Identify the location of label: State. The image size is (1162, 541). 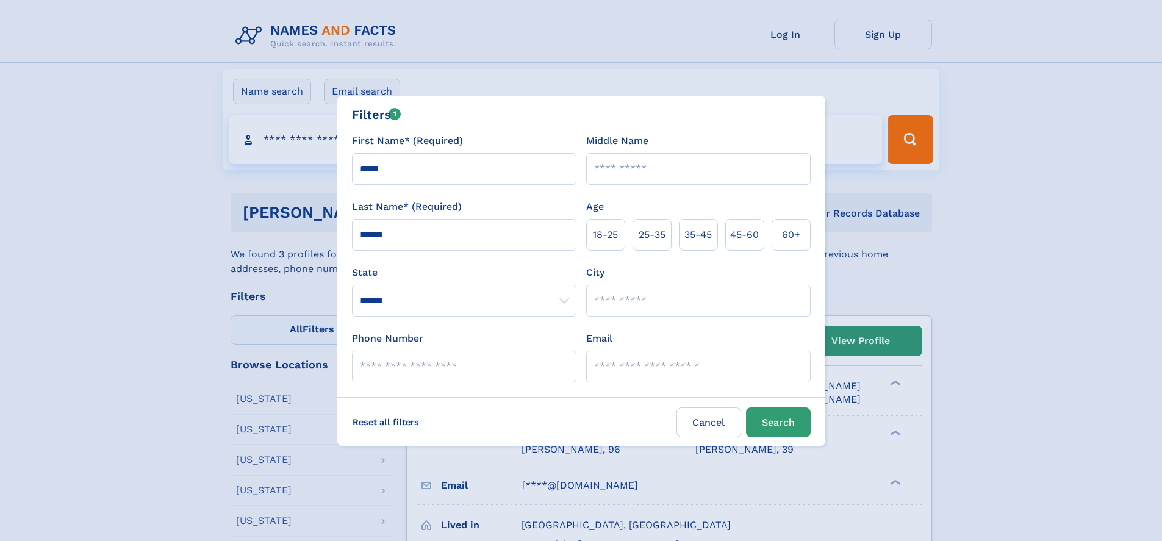
(464, 273).